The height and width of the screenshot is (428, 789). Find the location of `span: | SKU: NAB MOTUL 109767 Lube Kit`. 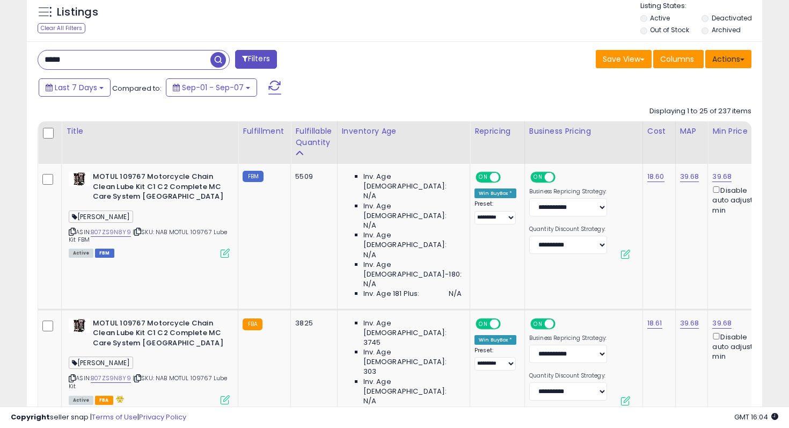

span: | SKU: NAB MOTUL 109767 Lube Kit is located at coordinates (148, 382).